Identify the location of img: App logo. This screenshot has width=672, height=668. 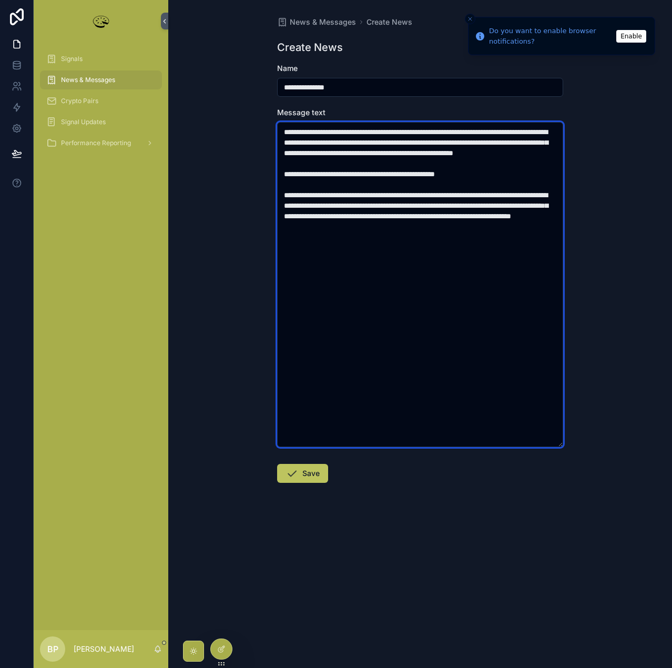
(101, 21).